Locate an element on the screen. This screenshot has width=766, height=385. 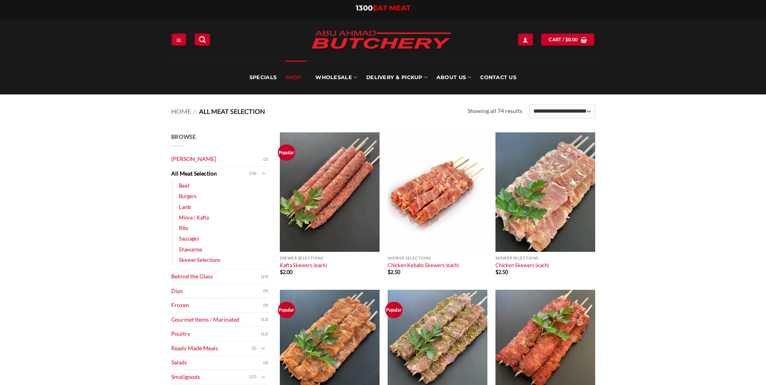
a: Beef is located at coordinates (184, 186).